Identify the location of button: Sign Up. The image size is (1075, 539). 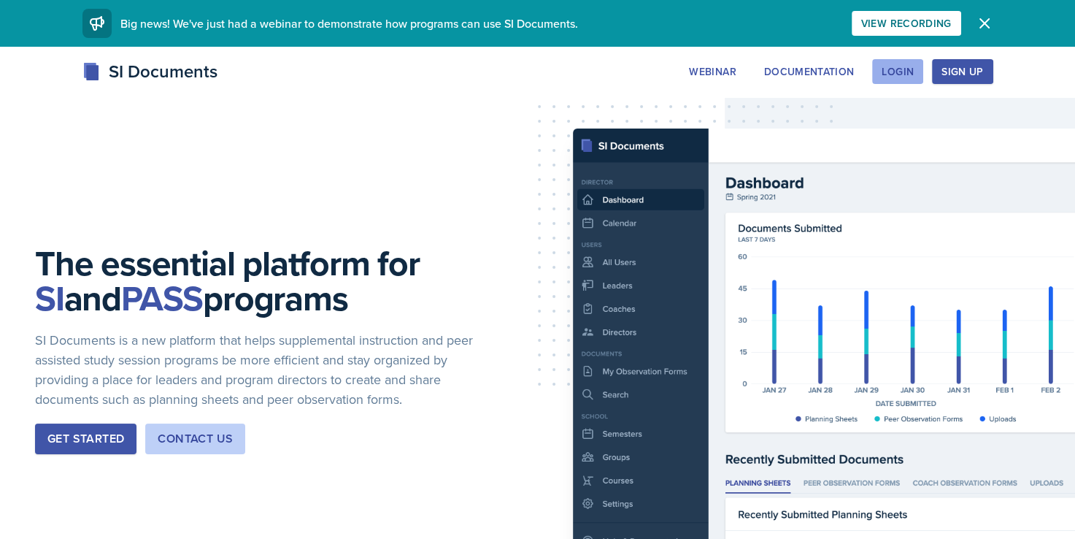
(962, 72).